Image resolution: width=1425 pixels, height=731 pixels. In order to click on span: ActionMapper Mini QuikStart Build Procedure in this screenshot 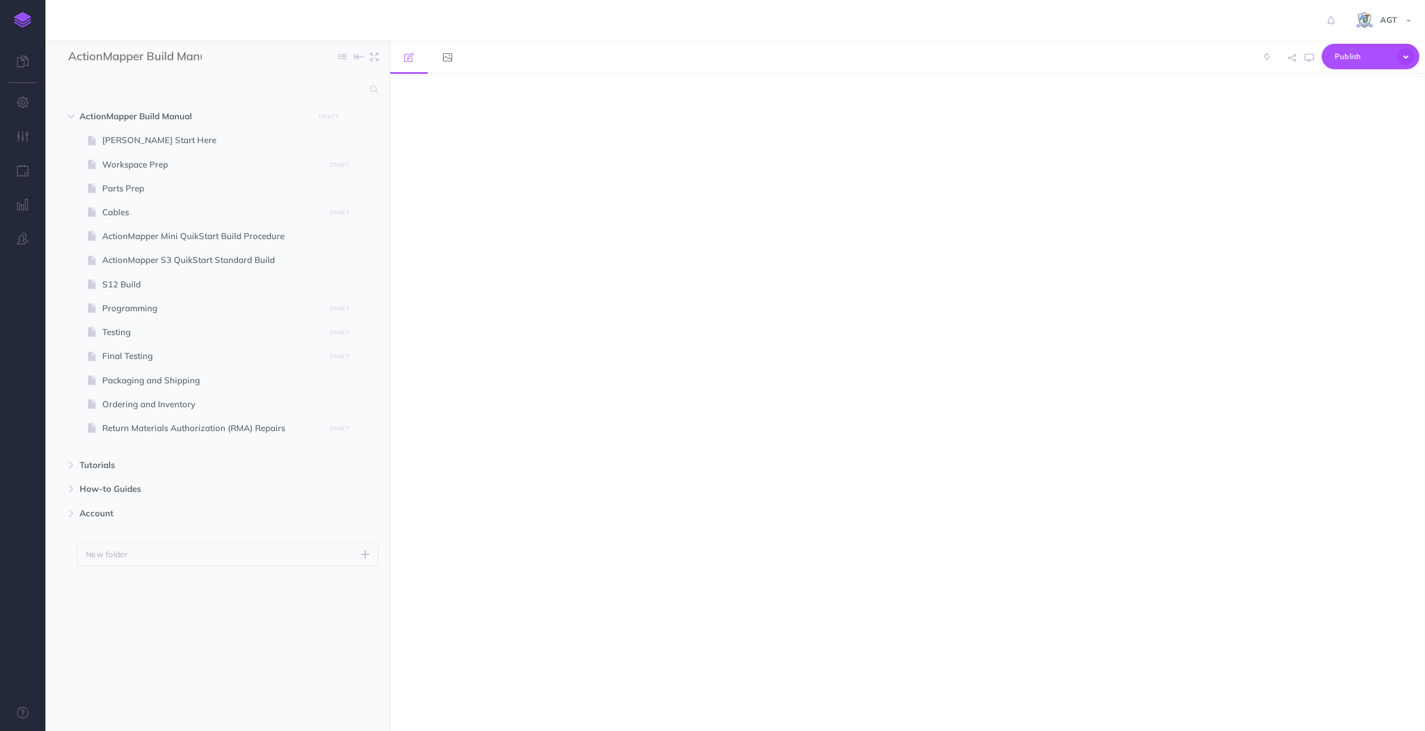, I will do `click(212, 236)`.